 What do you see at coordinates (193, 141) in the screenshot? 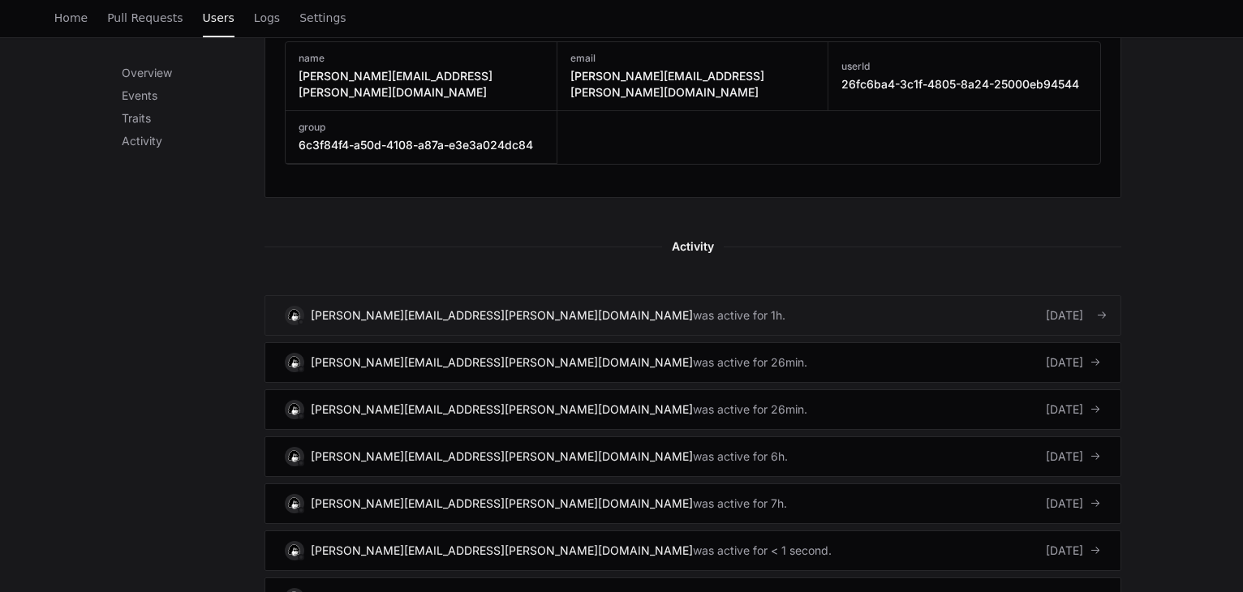
I see `p: Activity` at bounding box center [193, 141].